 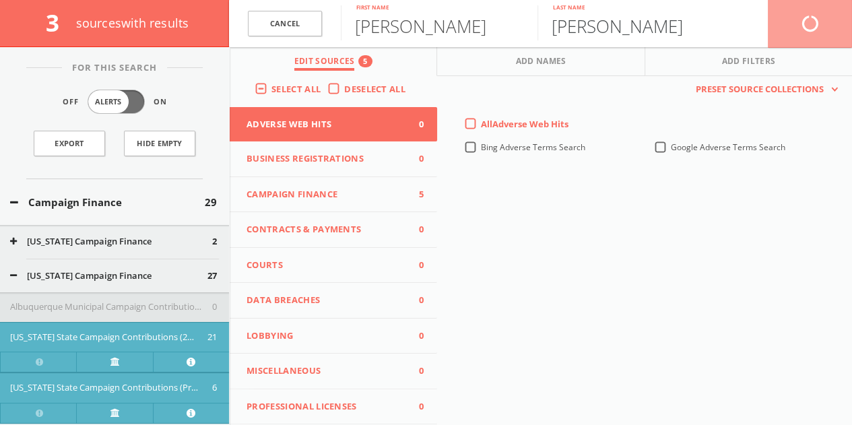 What do you see at coordinates (212, 276) in the screenshot?
I see `span: 27` at bounding box center [212, 276].